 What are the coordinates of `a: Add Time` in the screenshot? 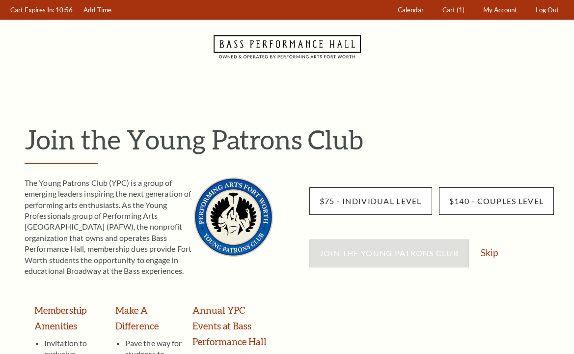 It's located at (98, 10).